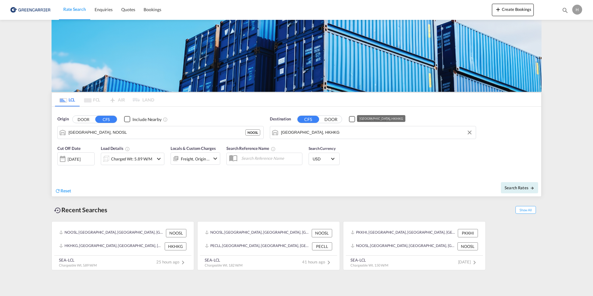  Describe the element at coordinates (373, 132) in the screenshot. I see `md-input-container: Hong Kong, HKHKG` at that location.